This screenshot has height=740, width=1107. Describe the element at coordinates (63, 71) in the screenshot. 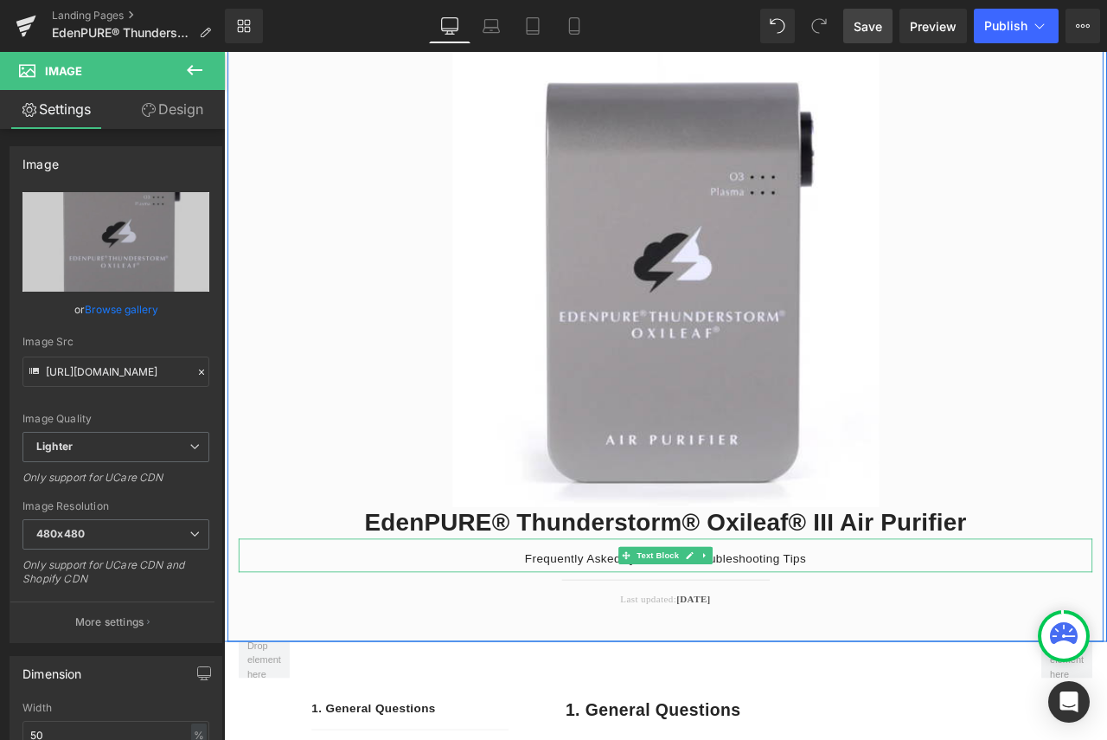

I see `span: Image` at that location.